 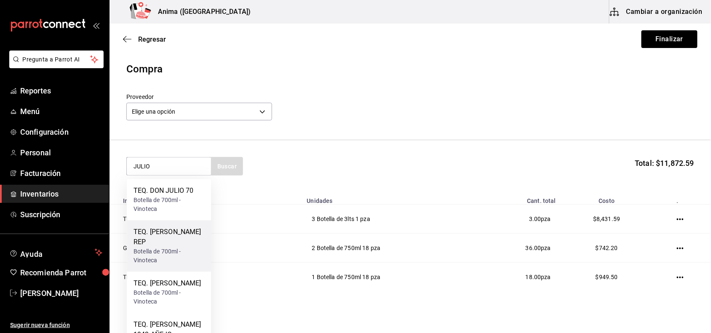 What do you see at coordinates (61, 91) in the screenshot?
I see `span: Reportes` at bounding box center [61, 91].